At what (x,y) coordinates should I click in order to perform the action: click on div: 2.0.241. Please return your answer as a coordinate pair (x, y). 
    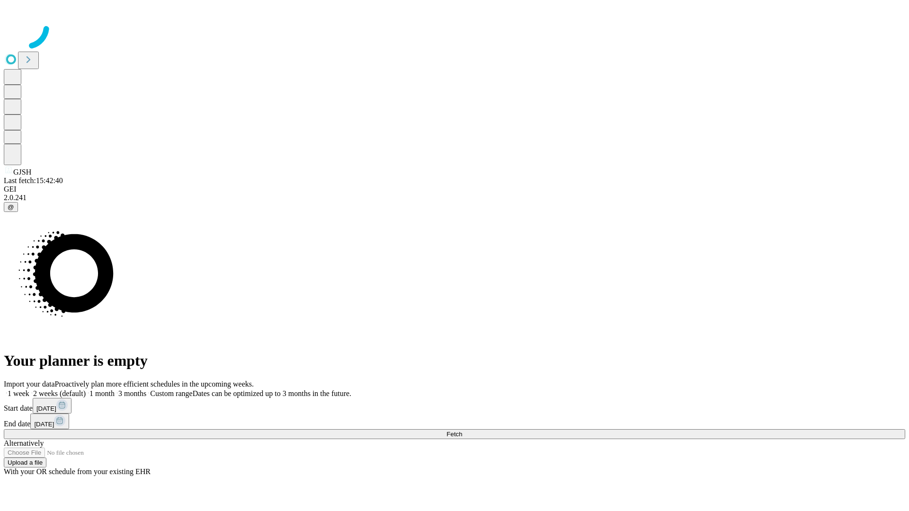
    Looking at the image, I should click on (454, 198).